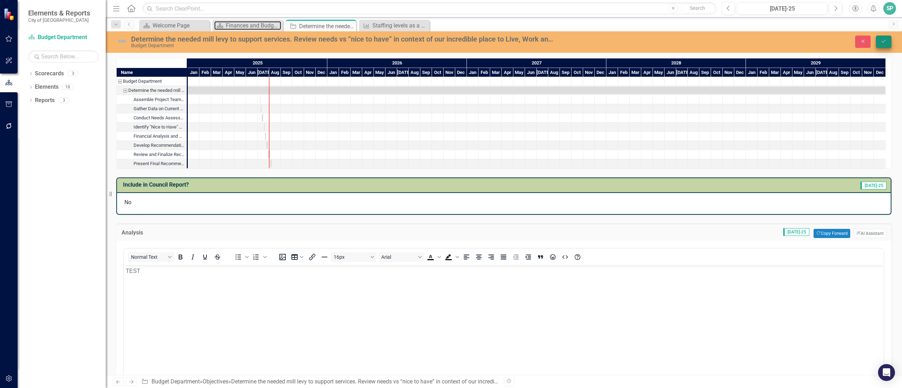  What do you see at coordinates (870, 234) in the screenshot?
I see `button: AI Assistant` at bounding box center [870, 234].